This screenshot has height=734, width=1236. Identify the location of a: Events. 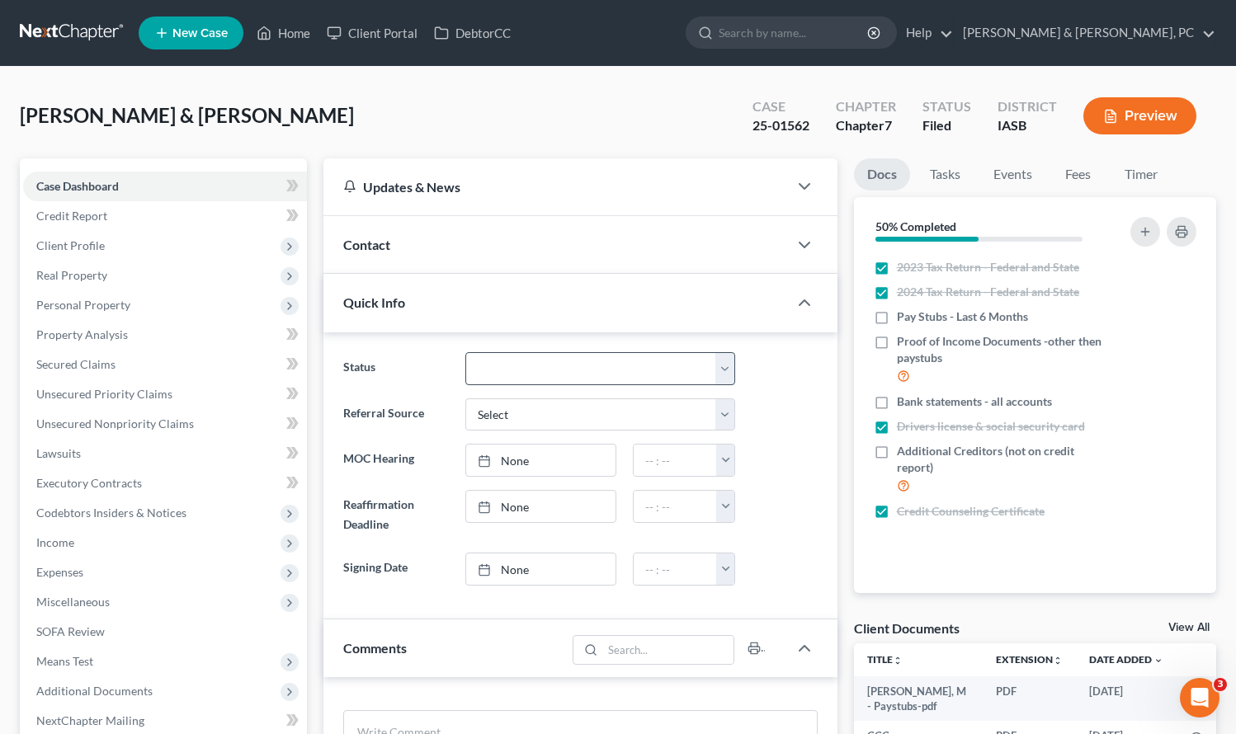
(1012, 174).